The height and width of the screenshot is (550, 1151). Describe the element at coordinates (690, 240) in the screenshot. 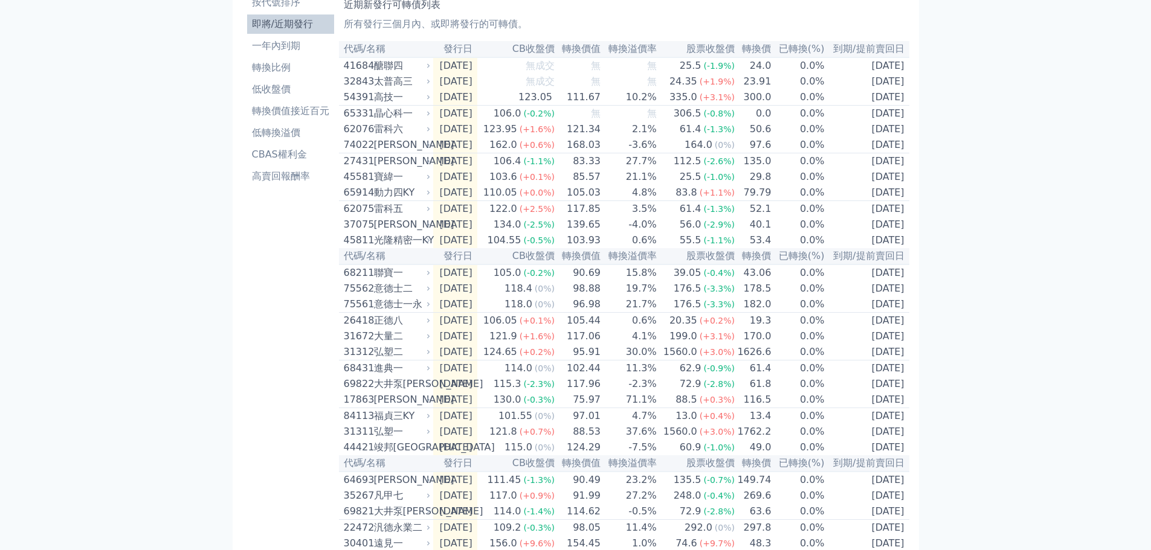

I see `div: 55.5` at that location.